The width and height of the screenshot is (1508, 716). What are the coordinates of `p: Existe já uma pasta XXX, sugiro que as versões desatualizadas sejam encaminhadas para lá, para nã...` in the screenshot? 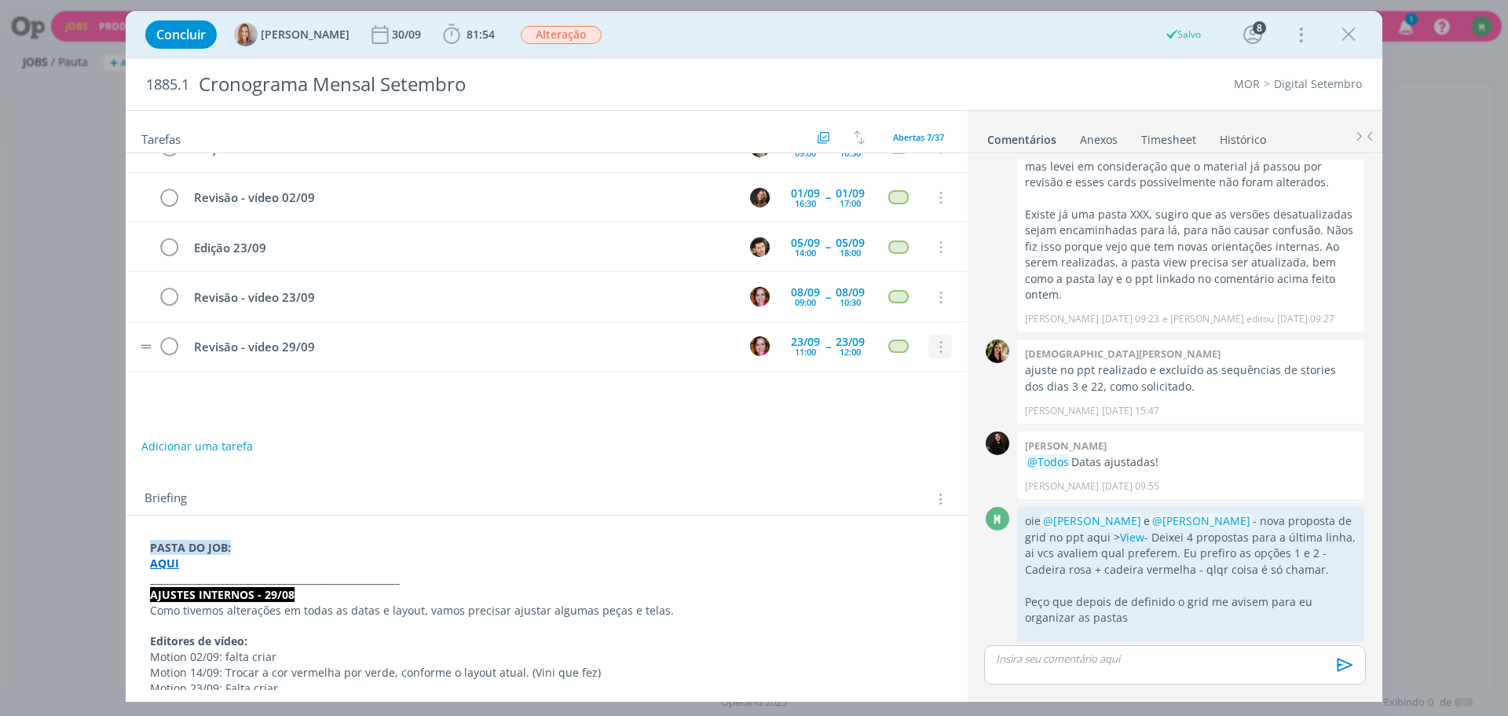 It's located at (1191, 255).